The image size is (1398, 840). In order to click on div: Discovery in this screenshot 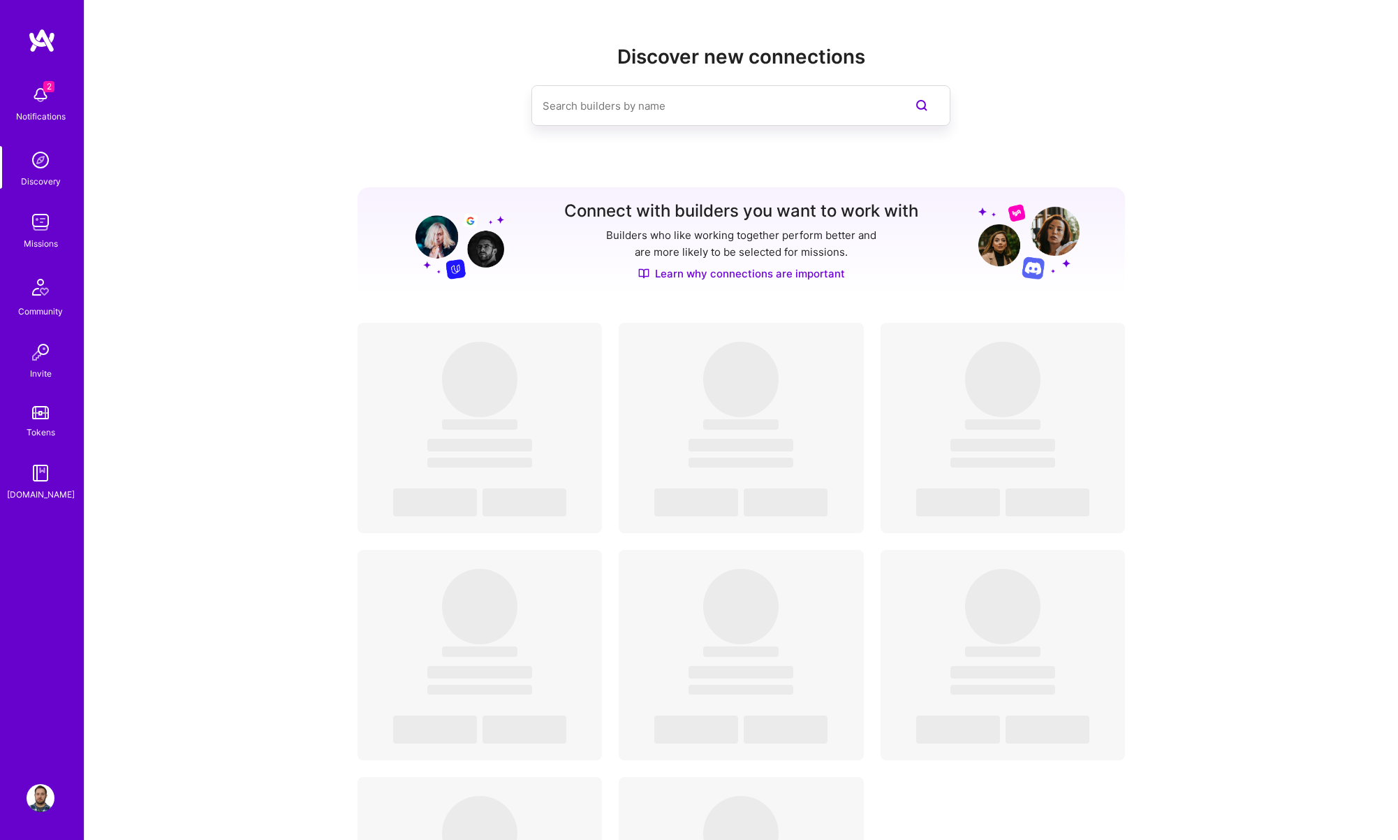, I will do `click(41, 181)`.